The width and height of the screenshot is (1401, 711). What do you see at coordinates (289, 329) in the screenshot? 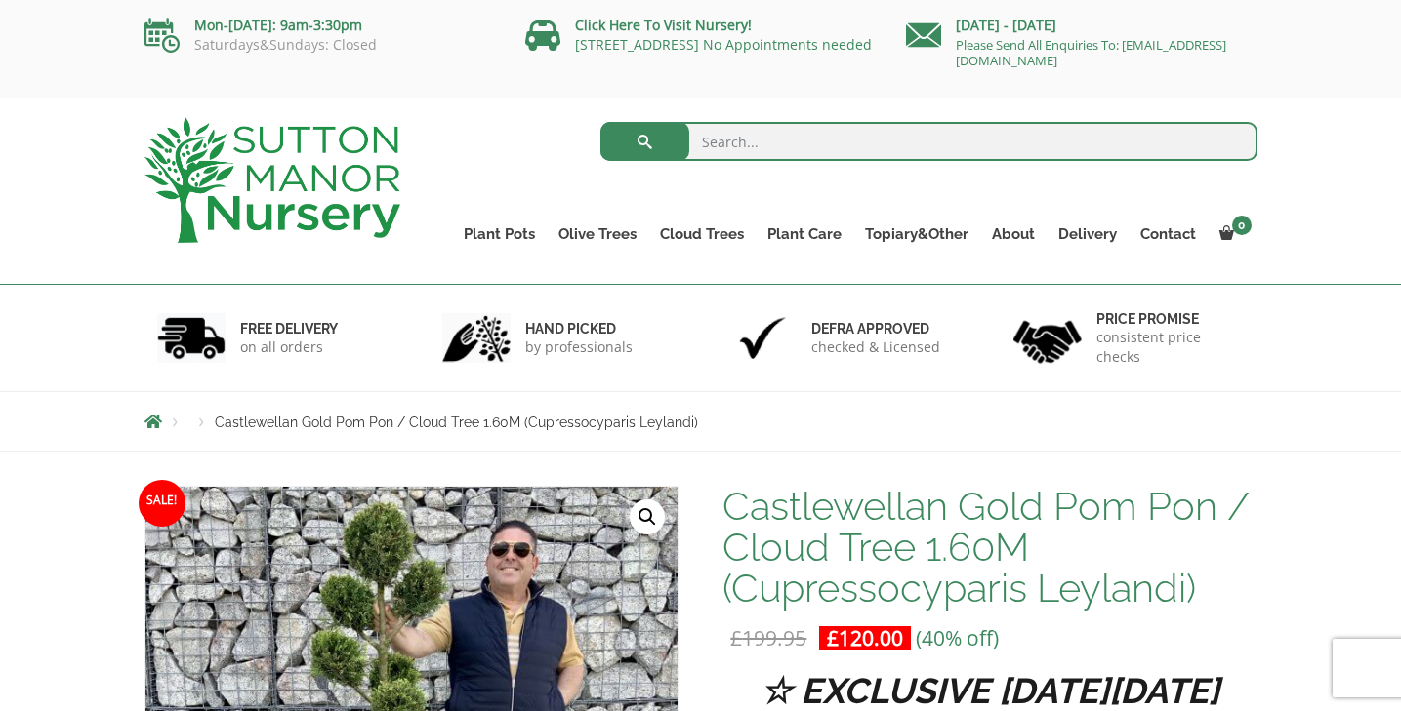
I see `h6: FREE DELIVERY` at bounding box center [289, 329].